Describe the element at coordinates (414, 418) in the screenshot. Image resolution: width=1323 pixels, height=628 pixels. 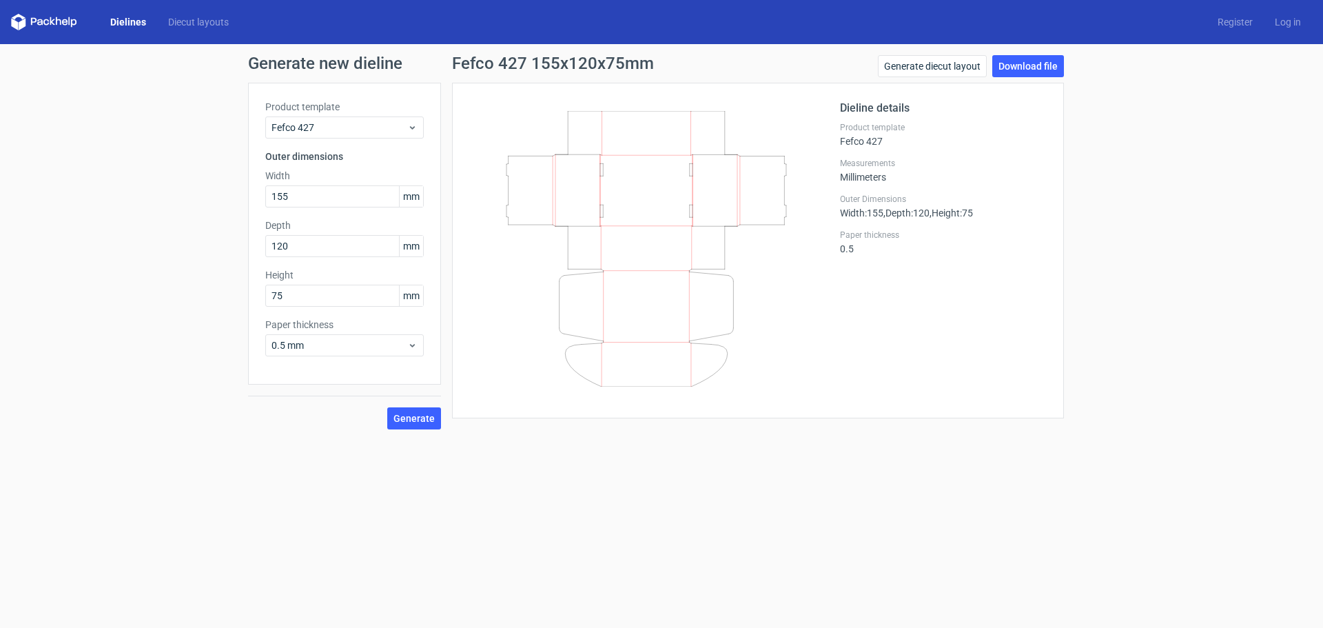
I see `button: Generate` at that location.